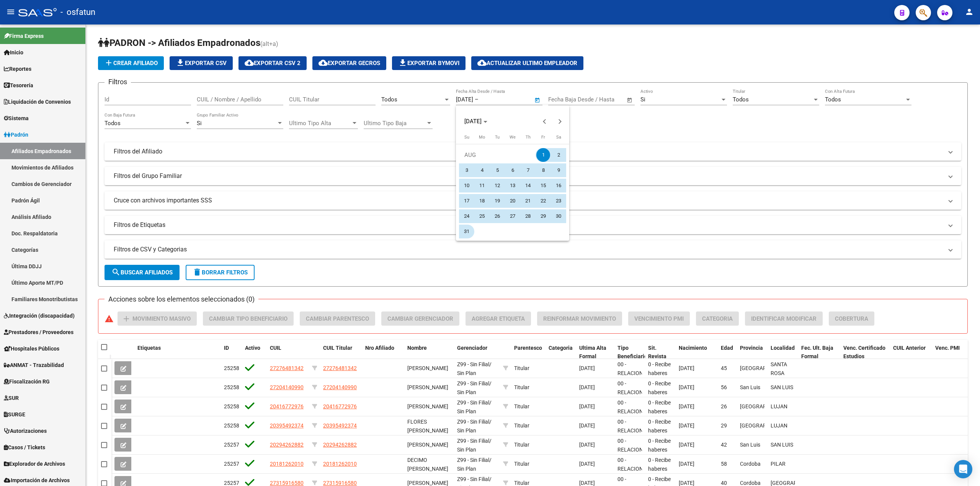  What do you see at coordinates (466, 186) in the screenshot?
I see `span: 10` at bounding box center [466, 186].